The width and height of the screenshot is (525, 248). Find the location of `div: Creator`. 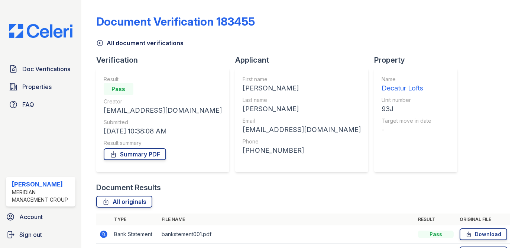

div: Creator is located at coordinates (163, 102).